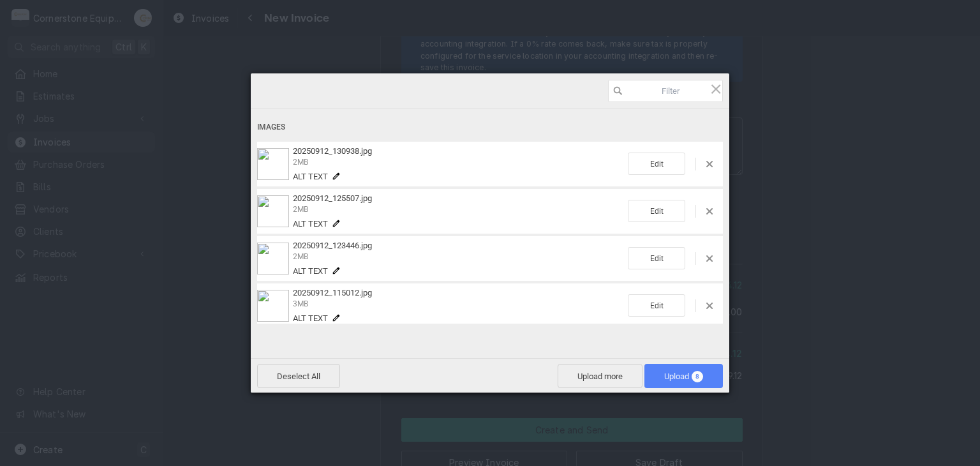 This screenshot has height=466, width=980. Describe the element at coordinates (458, 305) in the screenshot. I see `div: 20250912_115012.jpg` at that location.